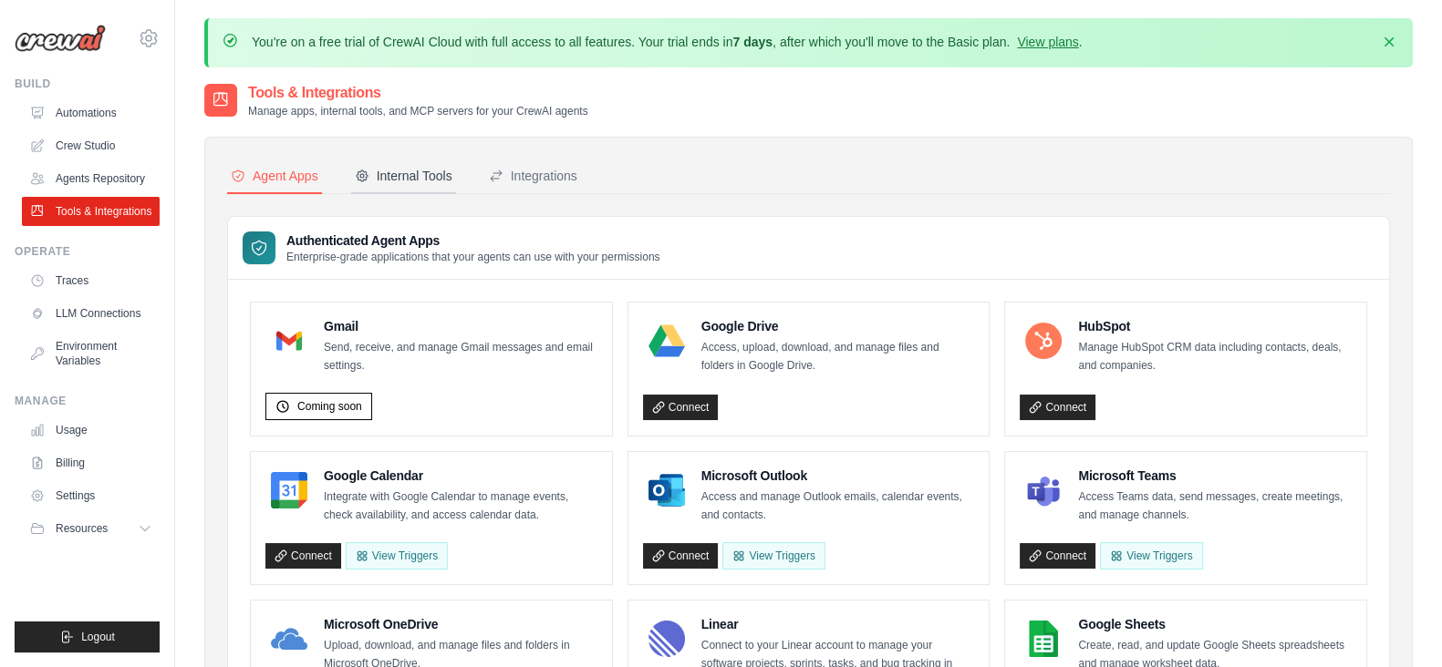  What do you see at coordinates (418, 111) in the screenshot?
I see `p: Manage apps, internal tools, and MCP servers for your CrewAI agents` at bounding box center [418, 111].